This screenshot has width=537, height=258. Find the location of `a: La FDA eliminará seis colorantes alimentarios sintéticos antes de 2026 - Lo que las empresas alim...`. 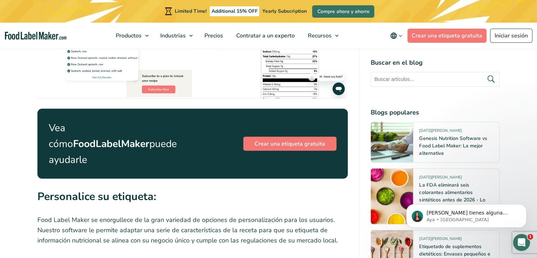

a: La FDA eliminará seis colorantes alimentarios sintéticos antes de 2026 - Lo que las empresas alim... is located at coordinates (454, 199).